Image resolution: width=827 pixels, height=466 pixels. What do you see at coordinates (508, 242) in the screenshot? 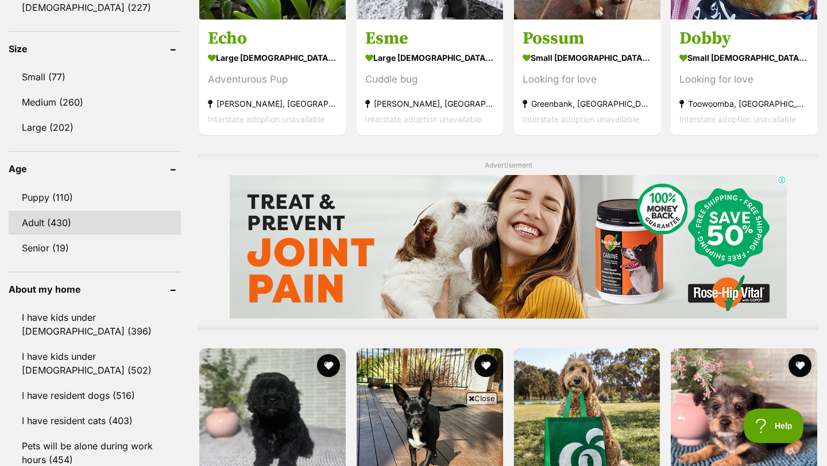
I see `div: Advertisement` at bounding box center [508, 242].